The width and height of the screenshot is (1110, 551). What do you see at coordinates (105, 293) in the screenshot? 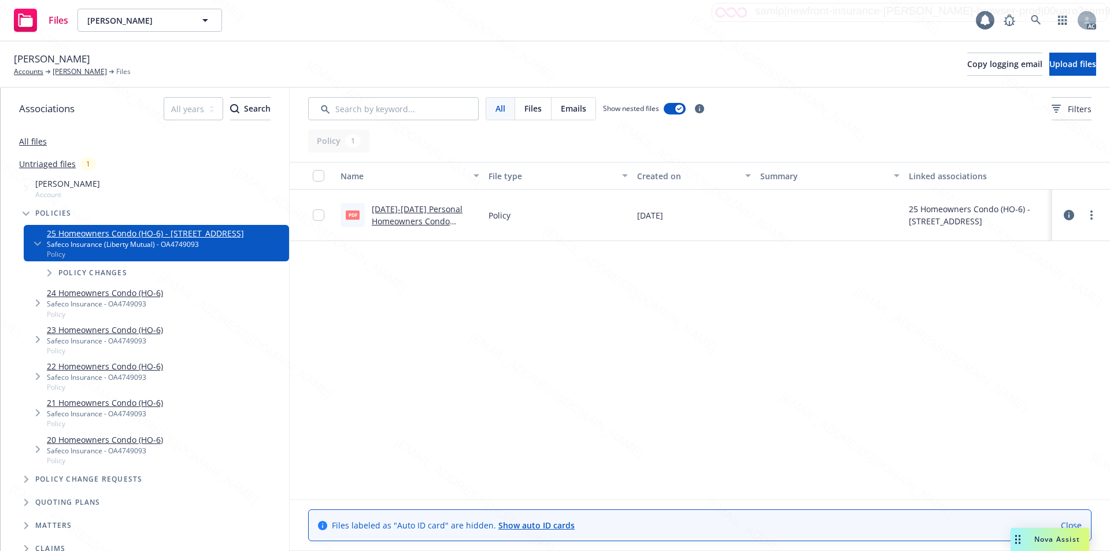
I see `a: 24 Homeowners Condo (HO-6)` at bounding box center [105, 293].